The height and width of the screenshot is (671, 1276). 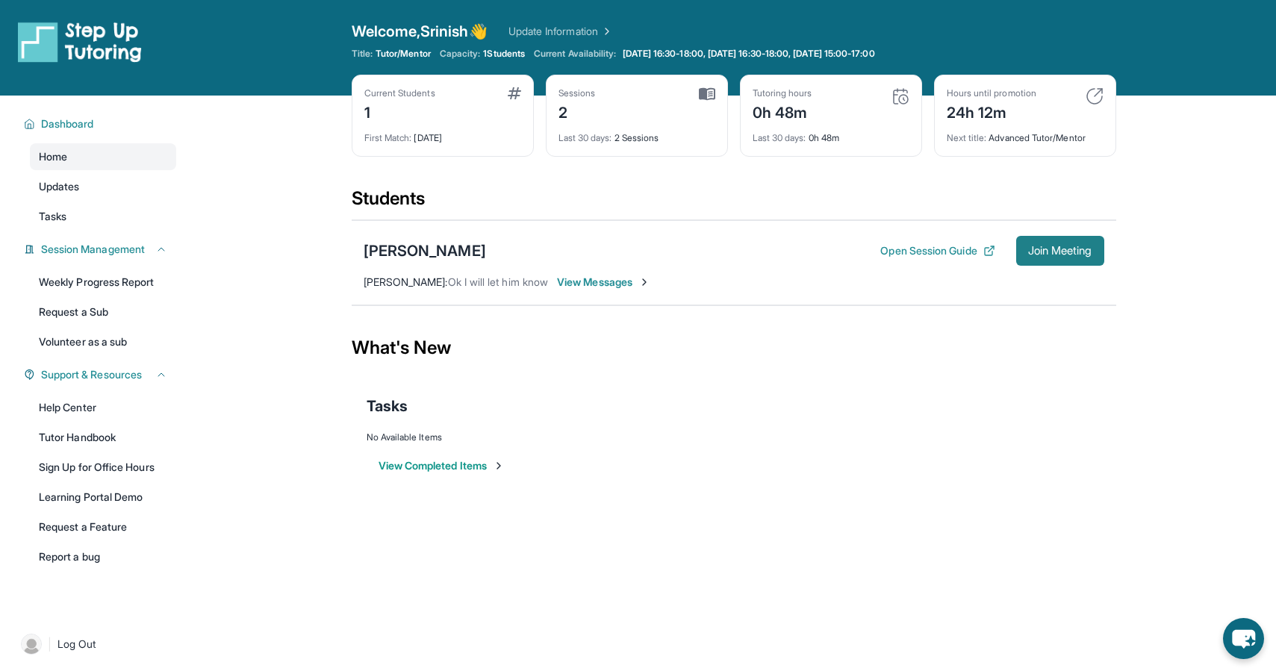 I want to click on button: Support & Resources, so click(x=101, y=375).